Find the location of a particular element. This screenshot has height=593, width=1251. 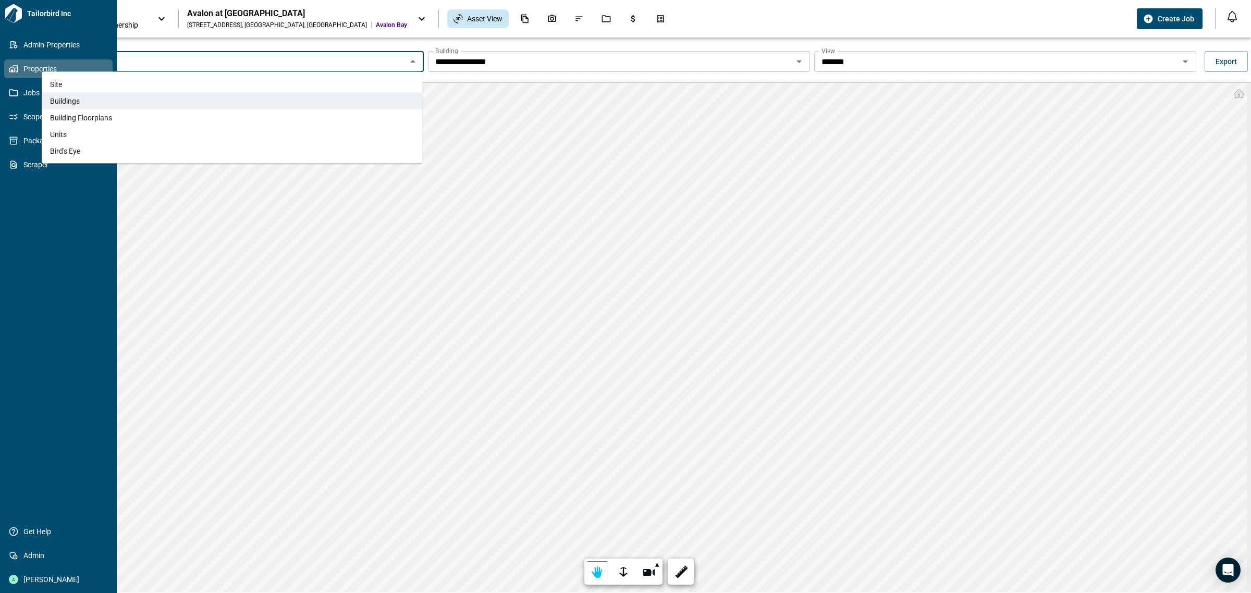

span: Avalon Bay is located at coordinates (391, 25).